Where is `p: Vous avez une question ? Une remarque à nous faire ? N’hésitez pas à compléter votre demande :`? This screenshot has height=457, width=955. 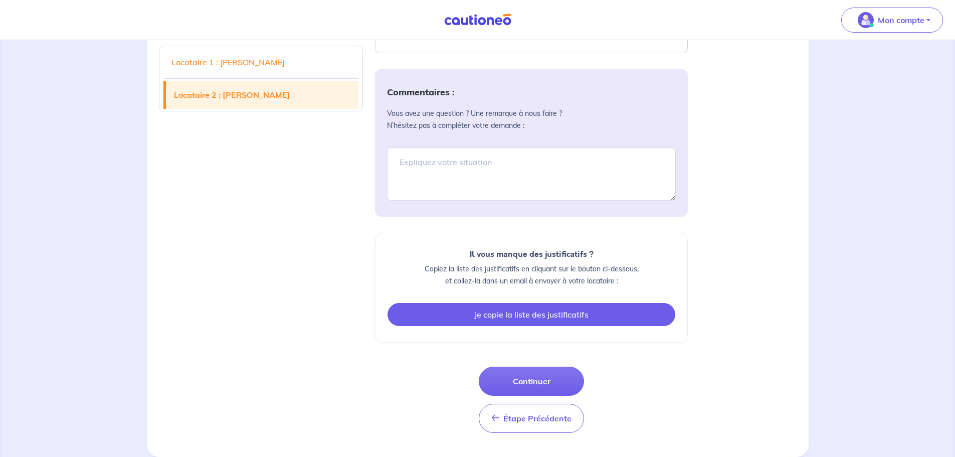 p: Vous avez une question ? Une remarque à nous faire ? N’hésitez pas à compléter votre demande : is located at coordinates (531, 119).